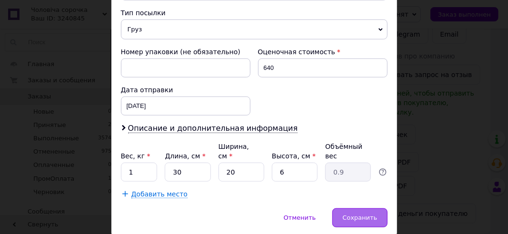 The height and width of the screenshot is (234, 508). I want to click on label: Длина, см, so click(185, 156).